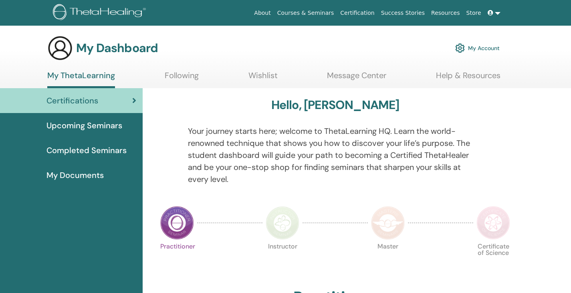 The width and height of the screenshot is (571, 293). What do you see at coordinates (262, 13) in the screenshot?
I see `a: About` at bounding box center [262, 13].